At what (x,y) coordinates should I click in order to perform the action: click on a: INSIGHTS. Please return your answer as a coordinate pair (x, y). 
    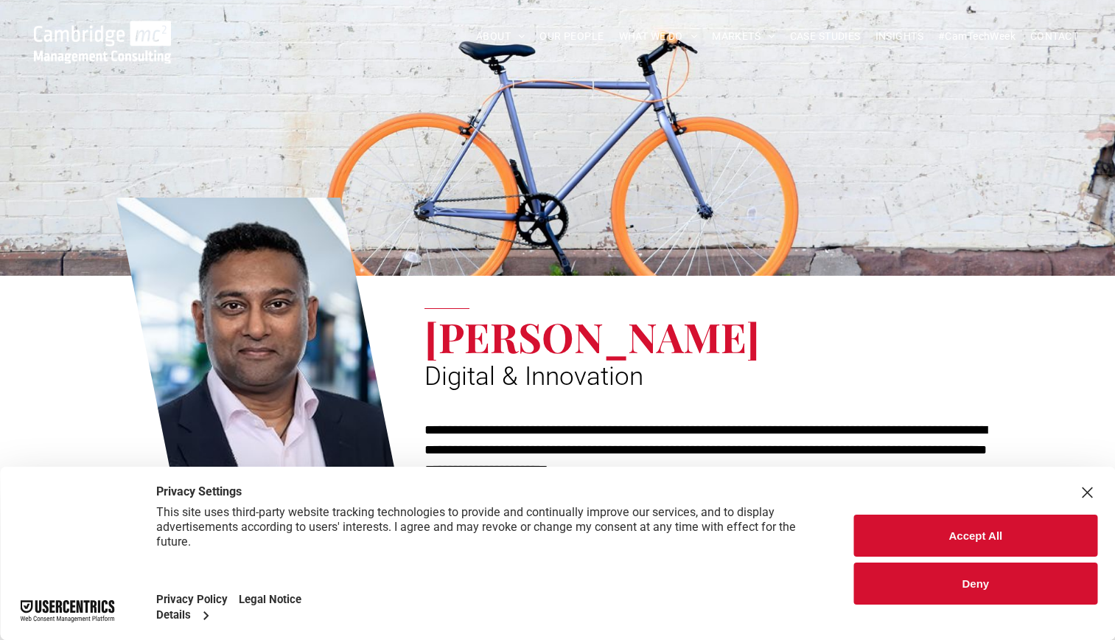
    Looking at the image, I should click on (899, 36).